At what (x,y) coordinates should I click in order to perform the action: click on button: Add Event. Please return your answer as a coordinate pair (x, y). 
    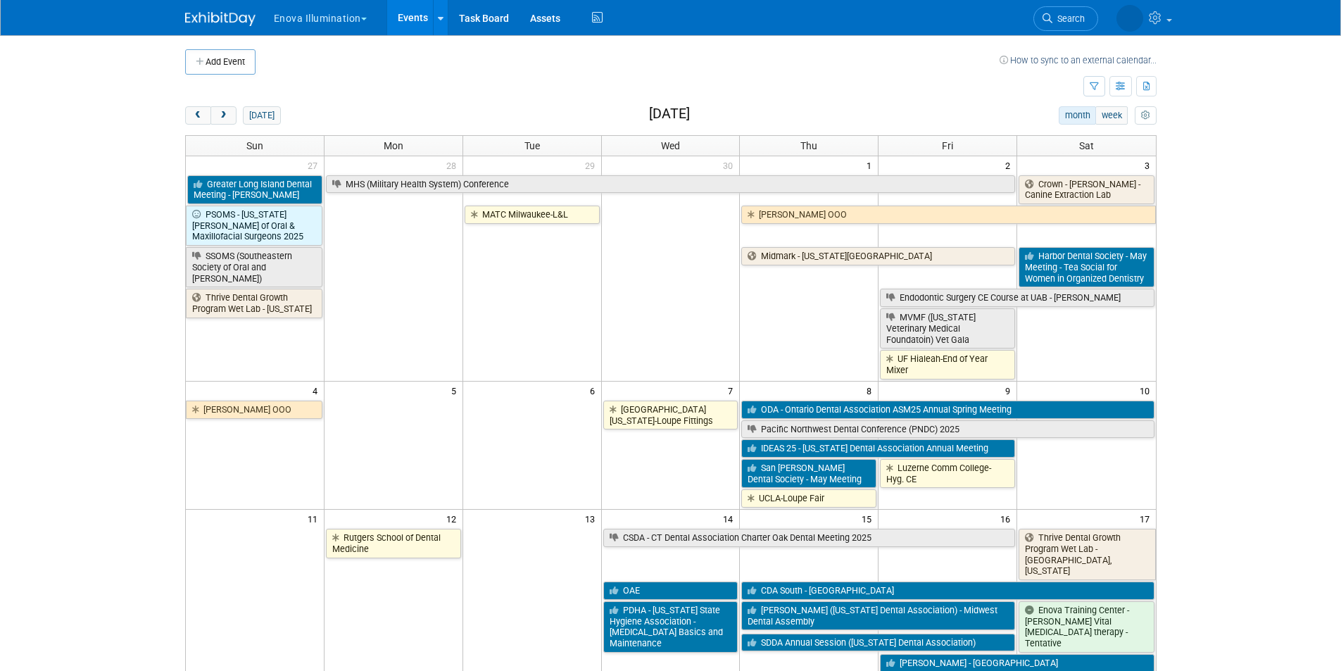
    Looking at the image, I should click on (220, 62).